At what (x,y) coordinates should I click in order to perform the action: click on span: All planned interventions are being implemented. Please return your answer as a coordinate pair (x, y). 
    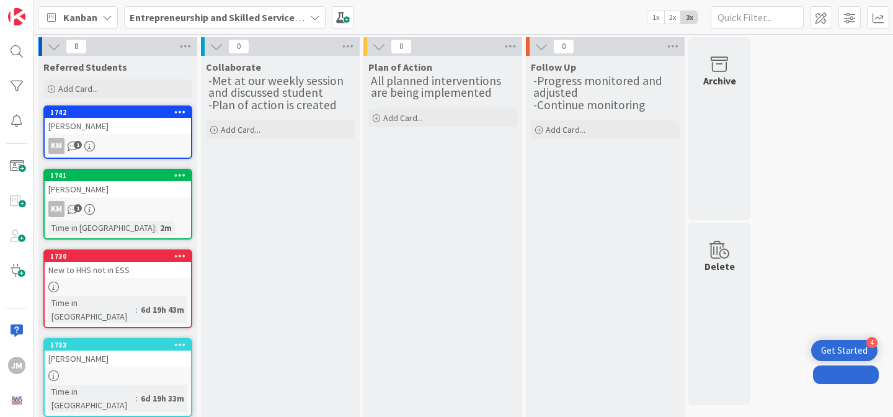
    Looking at the image, I should click on (437, 86).